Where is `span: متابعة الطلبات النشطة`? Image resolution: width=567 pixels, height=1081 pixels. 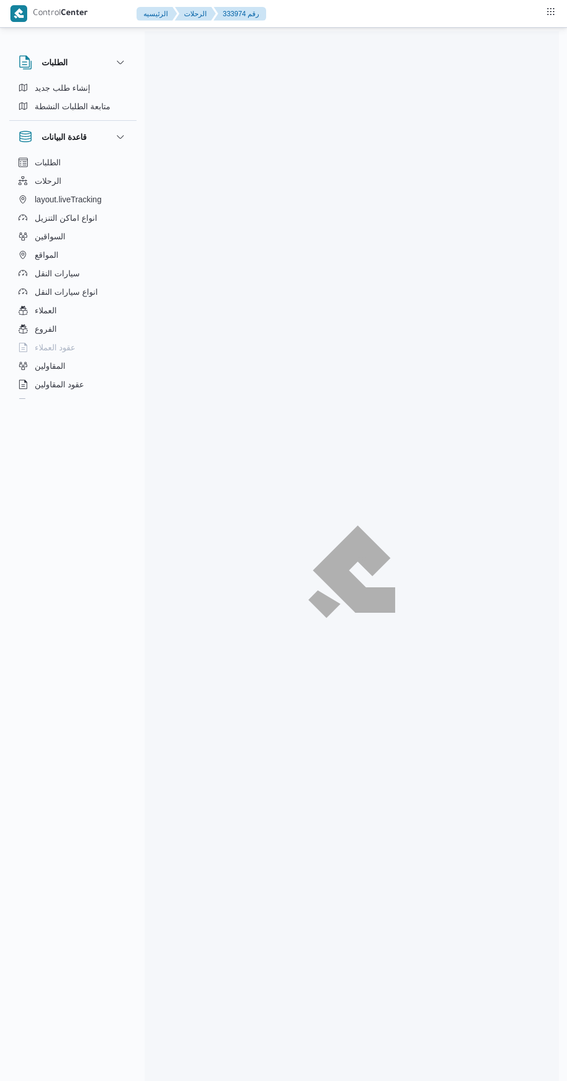 span: متابعة الطلبات النشطة is located at coordinates (72, 106).